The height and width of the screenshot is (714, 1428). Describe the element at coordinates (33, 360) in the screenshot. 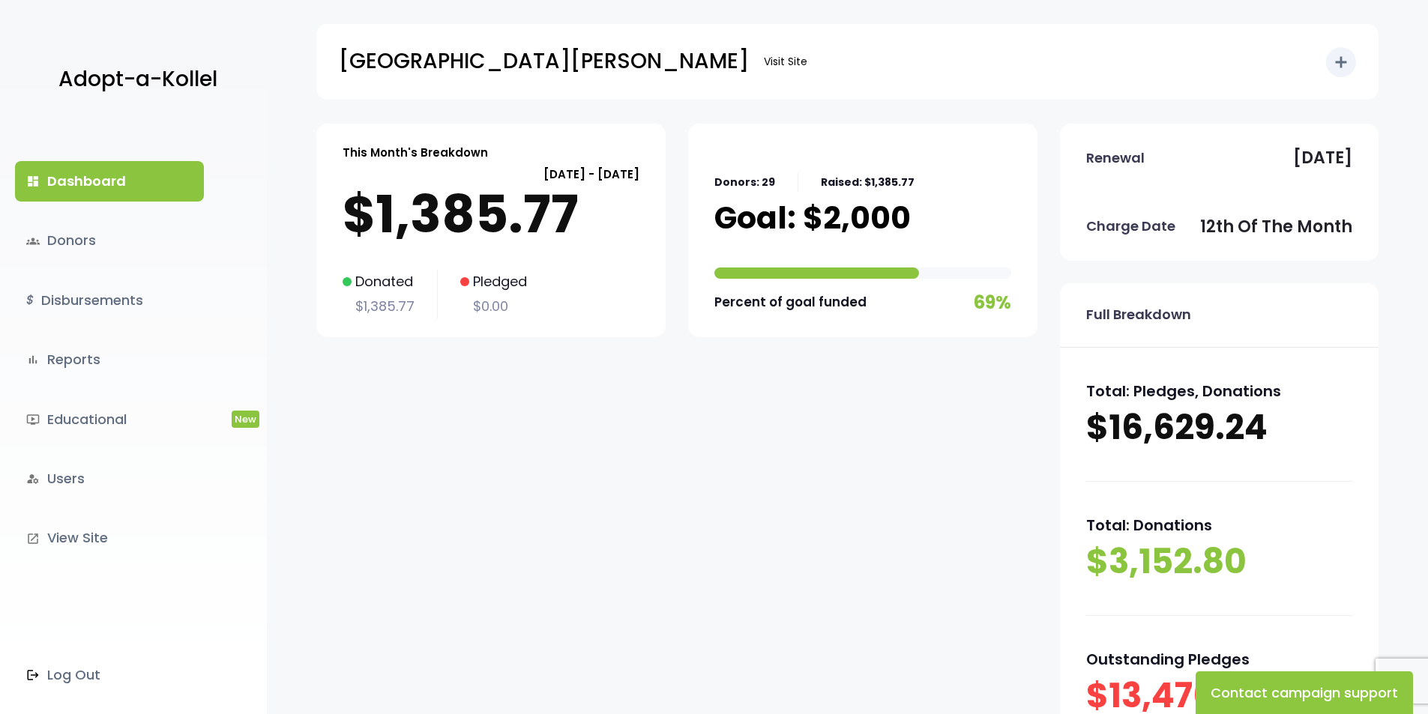

I see `i: bar_chart` at that location.